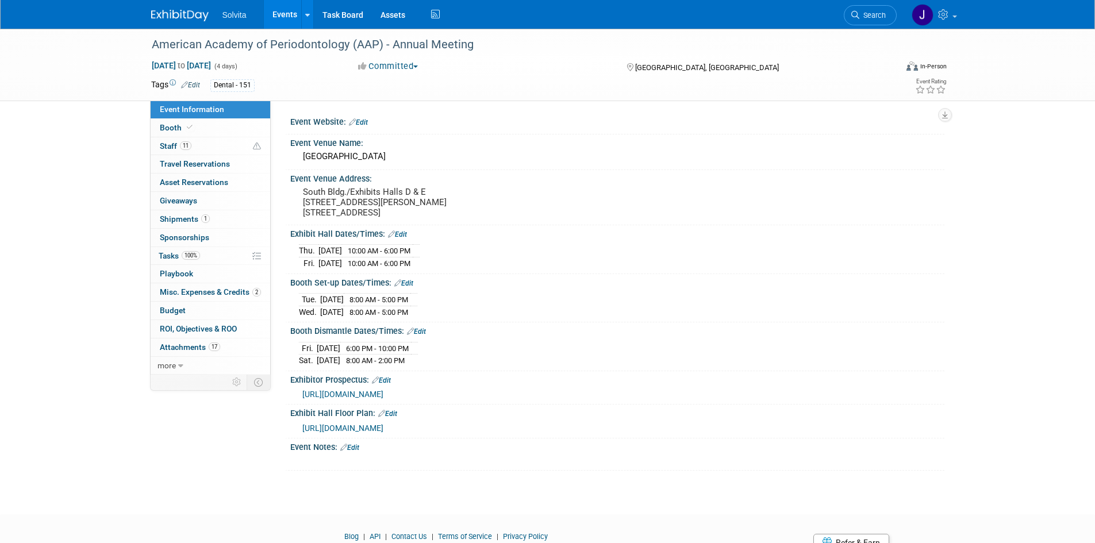 Image resolution: width=1095 pixels, height=543 pixels. What do you see at coordinates (225, 66) in the screenshot?
I see `span: (4 days)` at bounding box center [225, 66].